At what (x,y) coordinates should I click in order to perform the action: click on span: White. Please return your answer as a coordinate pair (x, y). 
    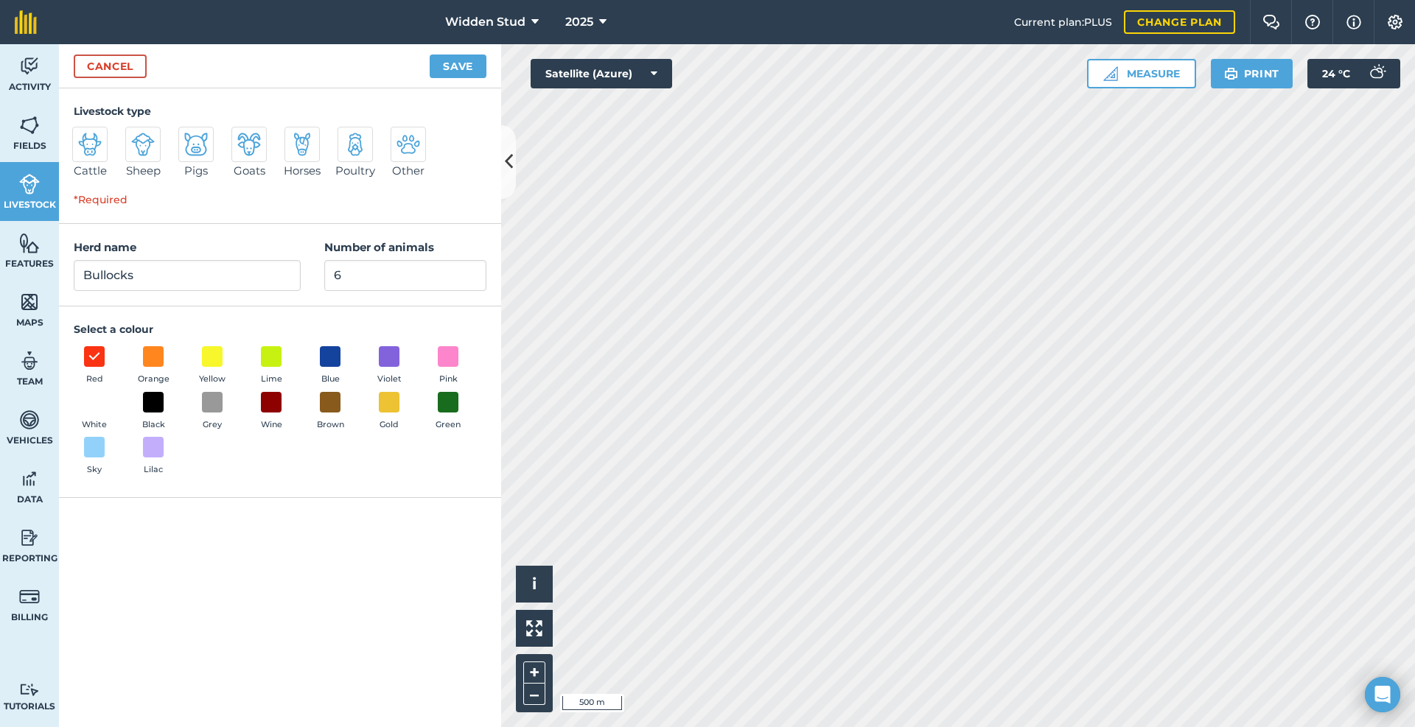
    Looking at the image, I should click on (94, 425).